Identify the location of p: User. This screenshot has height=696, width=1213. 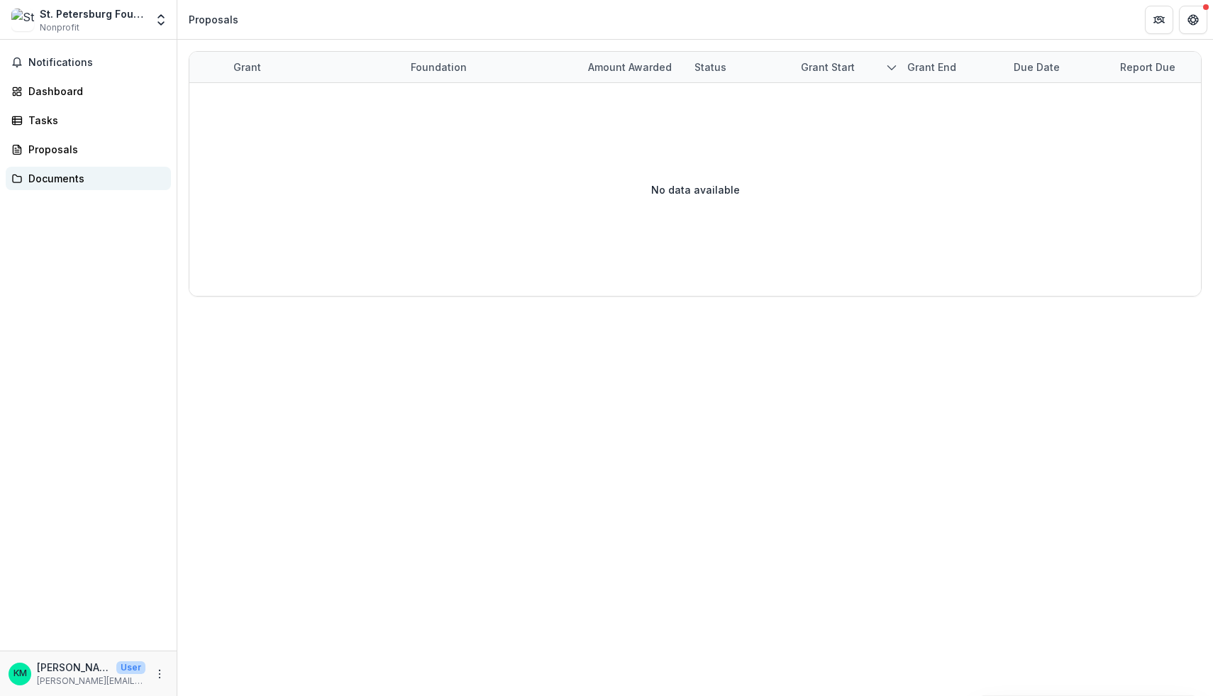
(130, 667).